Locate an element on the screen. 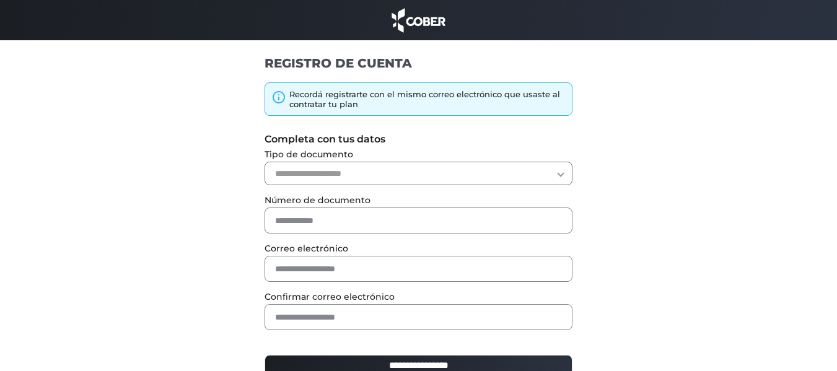 The width and height of the screenshot is (837, 371). img: cober_marca.png is located at coordinates (419, 20).